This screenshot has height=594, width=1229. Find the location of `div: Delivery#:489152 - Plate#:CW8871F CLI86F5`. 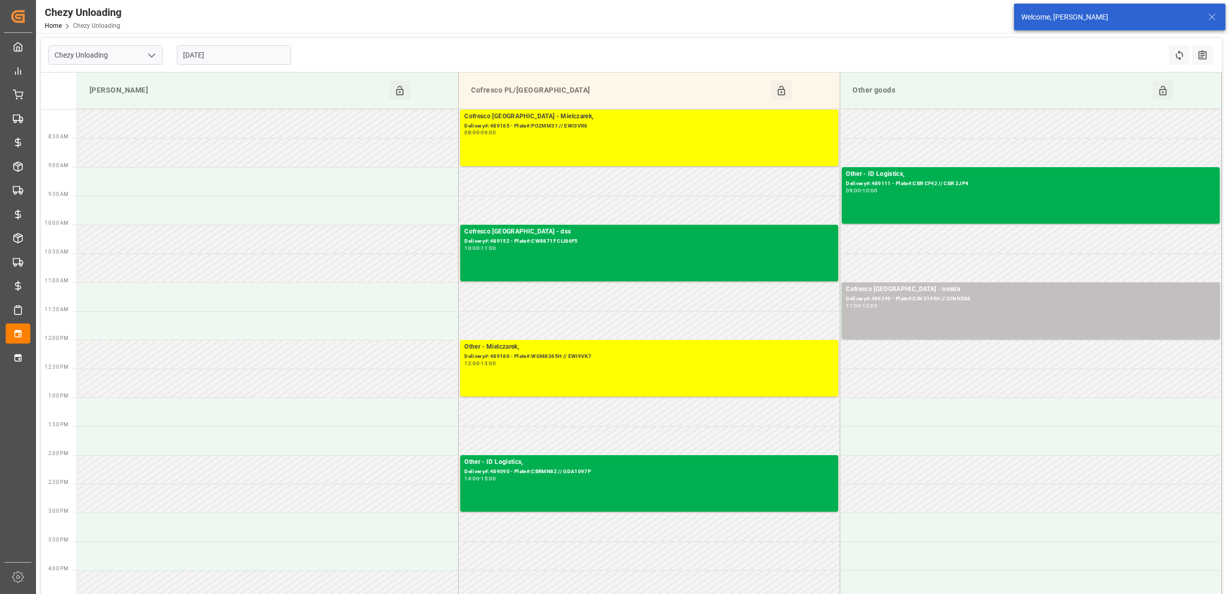

div: Delivery#:489152 - Plate#:CW8871F CLI86F5 is located at coordinates (649, 241).